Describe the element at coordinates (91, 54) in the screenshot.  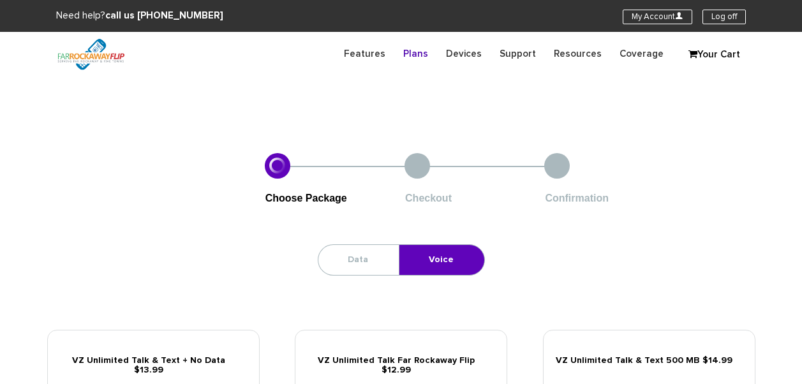
I see `img: FiveTownsFlip` at that location.